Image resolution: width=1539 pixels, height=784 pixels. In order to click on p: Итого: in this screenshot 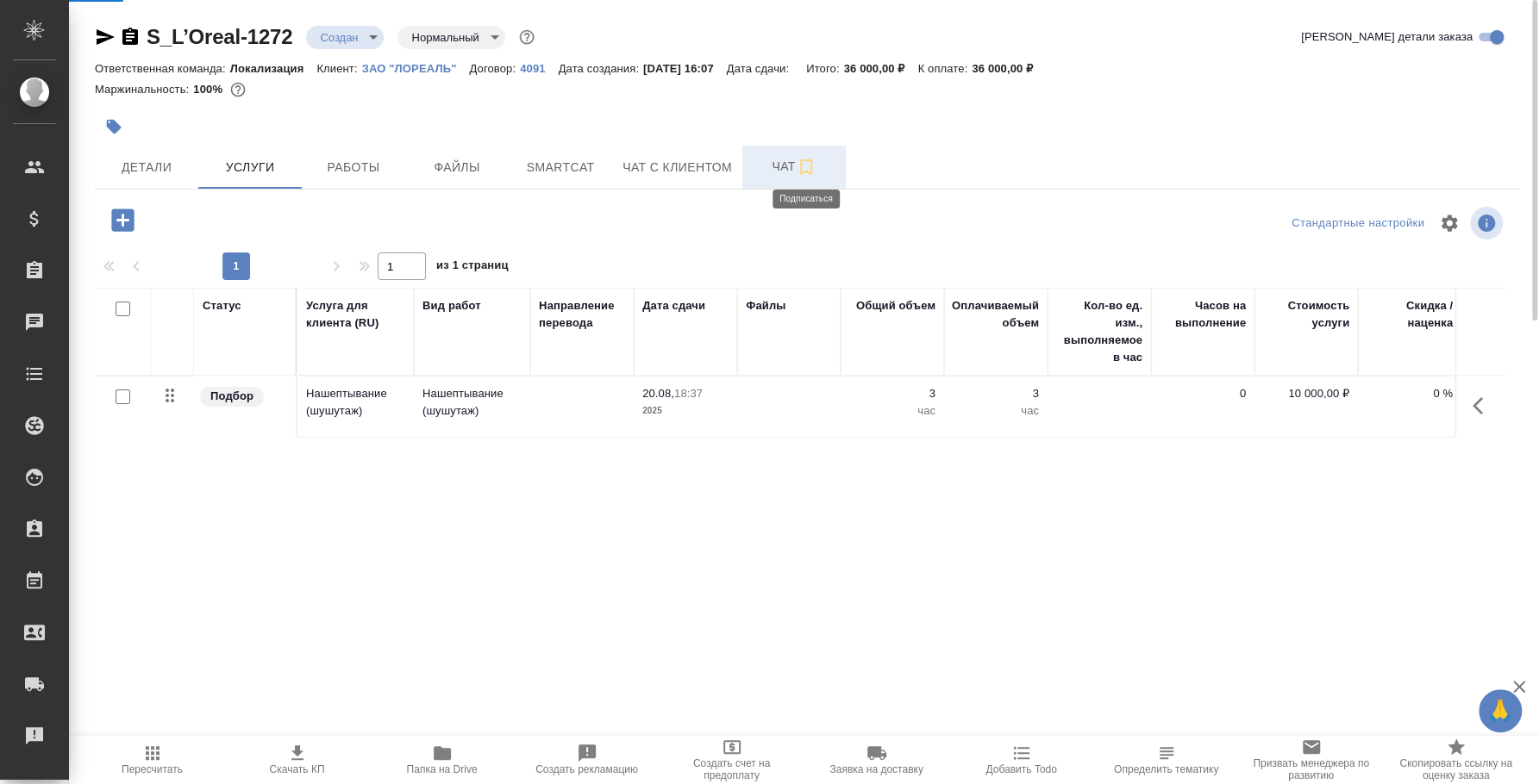, I will do `click(824, 68)`.